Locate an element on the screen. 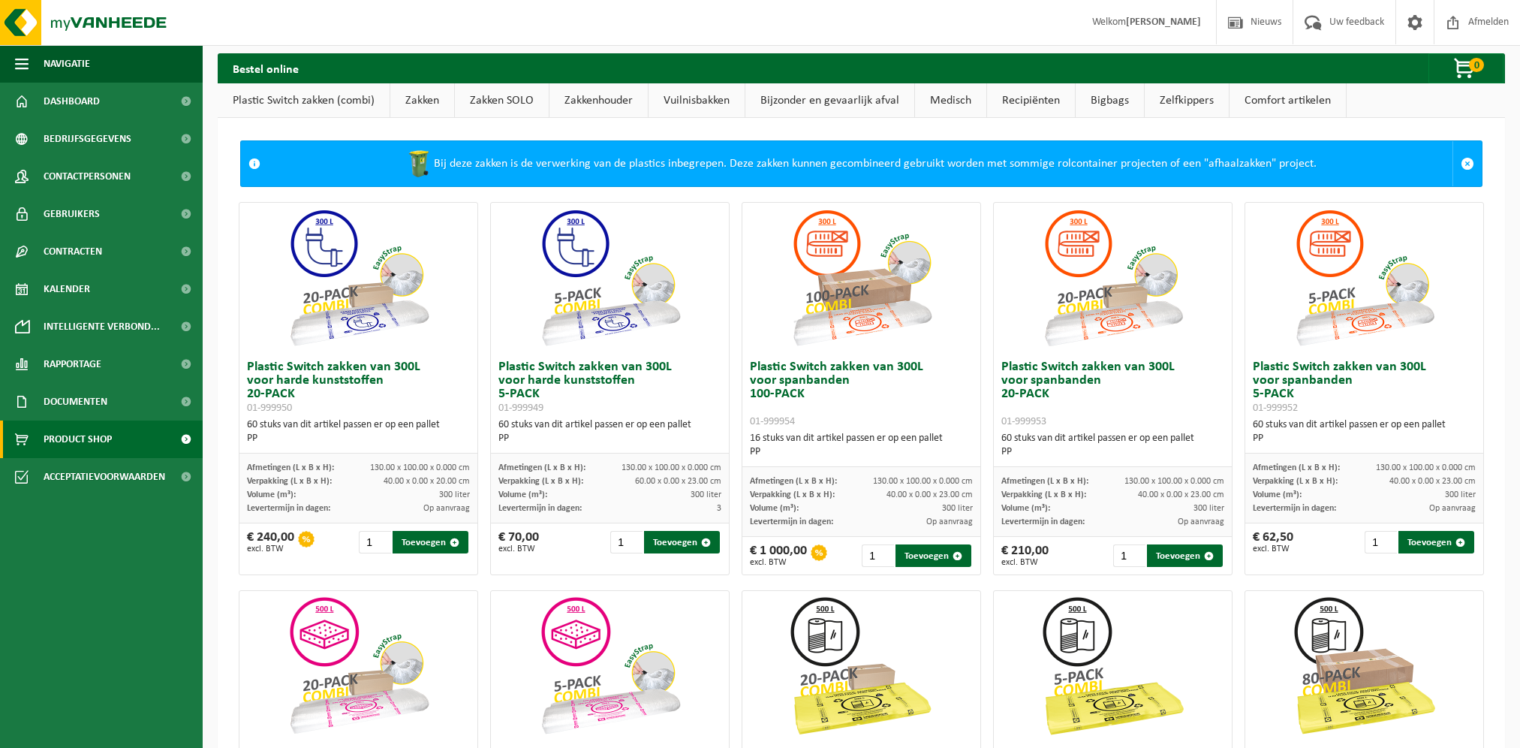  span: 01-999952 is located at coordinates (1276, 408).